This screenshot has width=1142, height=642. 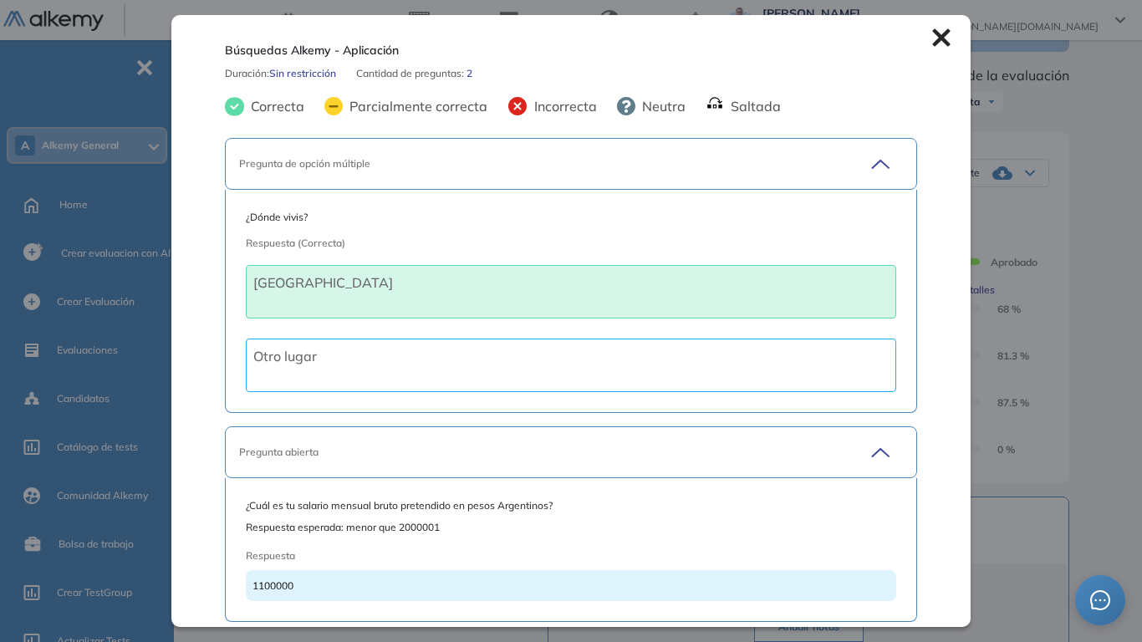 I want to click on span: 1100000, so click(x=273, y=585).